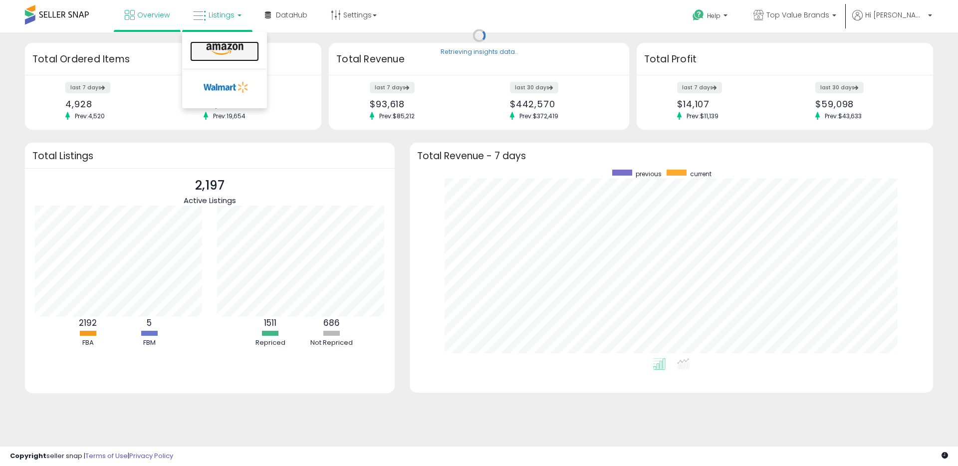 The width and height of the screenshot is (958, 466). What do you see at coordinates (229, 116) in the screenshot?
I see `span: Prev: 19,654` at bounding box center [229, 116].